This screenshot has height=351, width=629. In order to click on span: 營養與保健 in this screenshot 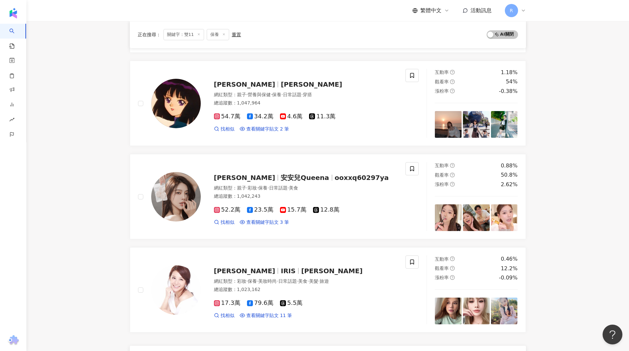, I will do `click(259, 95)`.